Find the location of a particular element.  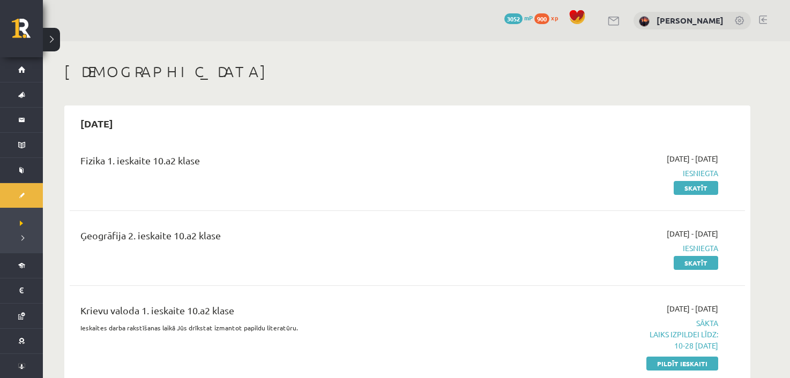

span: mP is located at coordinates (529, 18).